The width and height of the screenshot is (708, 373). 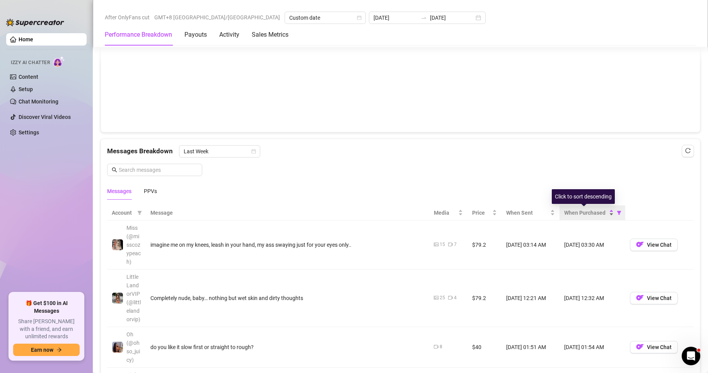 What do you see at coordinates (29, 133) in the screenshot?
I see `a: Settings` at bounding box center [29, 133].